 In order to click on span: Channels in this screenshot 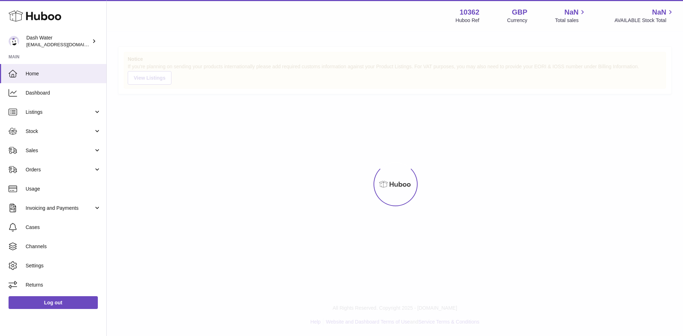, I will do `click(63, 247)`.